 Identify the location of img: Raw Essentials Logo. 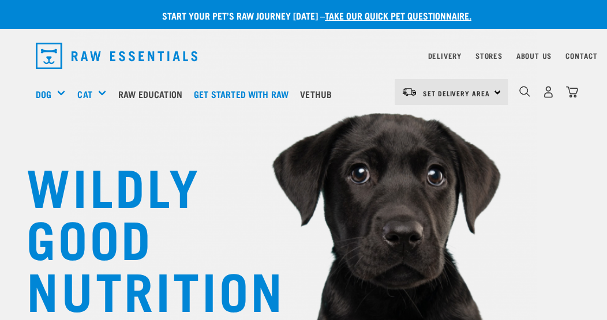
(117, 56).